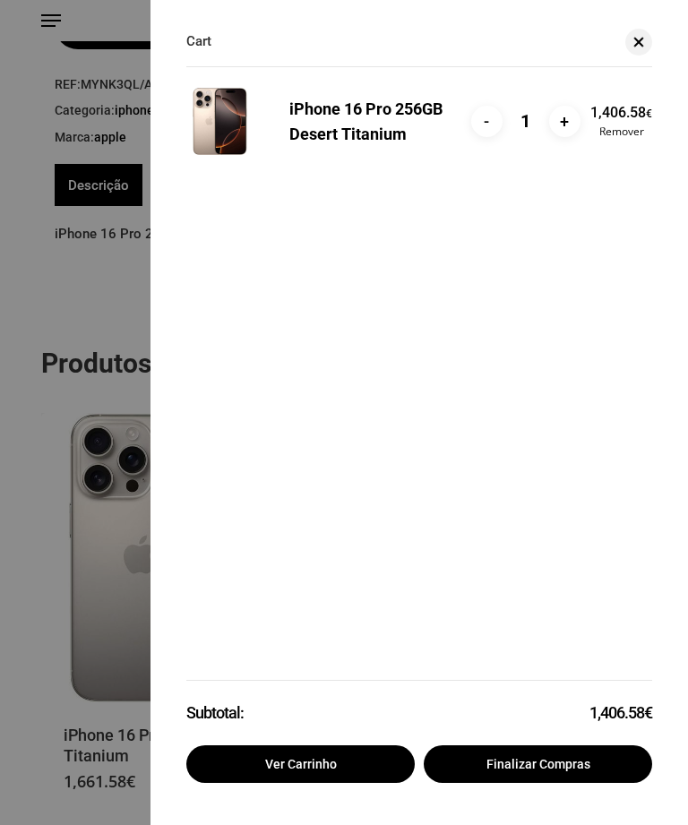 The width and height of the screenshot is (688, 825). Describe the element at coordinates (388, 713) in the screenshot. I see `strong: Subtotal:` at that location.